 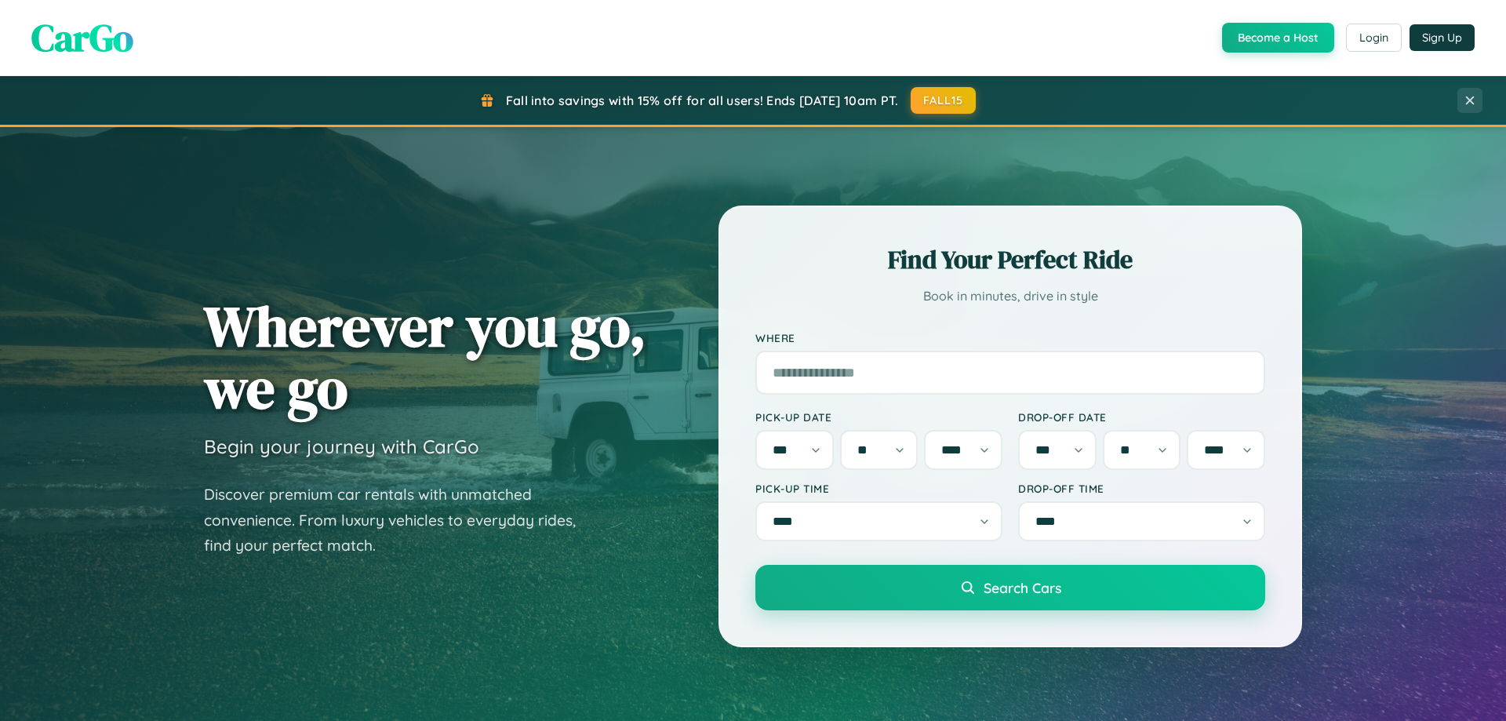 I want to click on label: Where, so click(x=1010, y=337).